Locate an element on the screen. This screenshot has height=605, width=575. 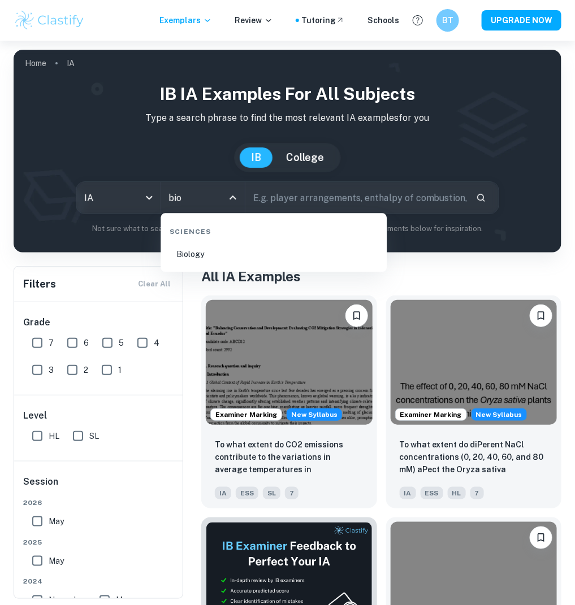
div: IA is located at coordinates (118, 198).